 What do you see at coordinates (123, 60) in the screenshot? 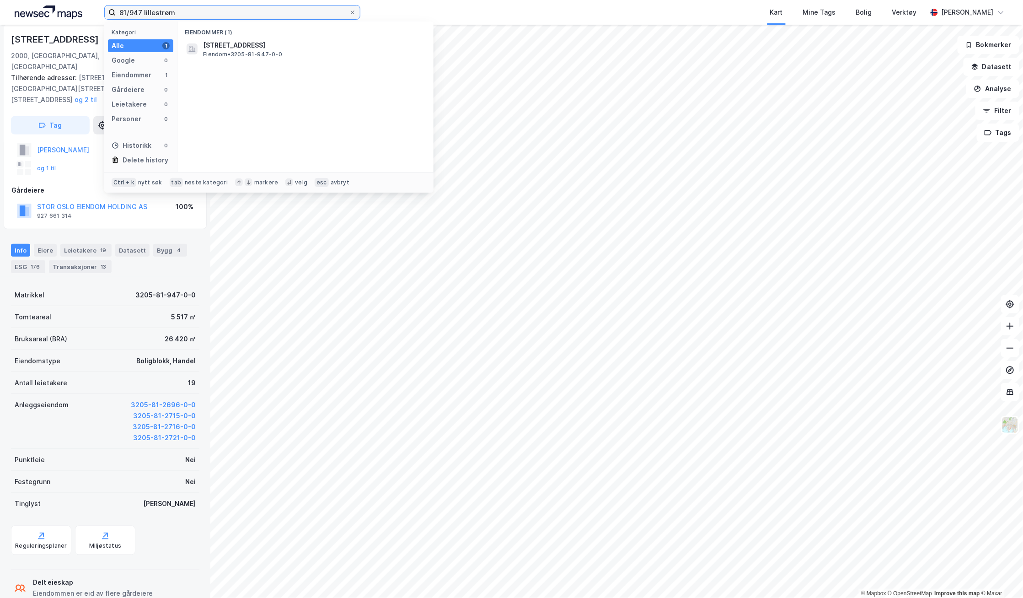
I see `div: Google` at bounding box center [123, 60].